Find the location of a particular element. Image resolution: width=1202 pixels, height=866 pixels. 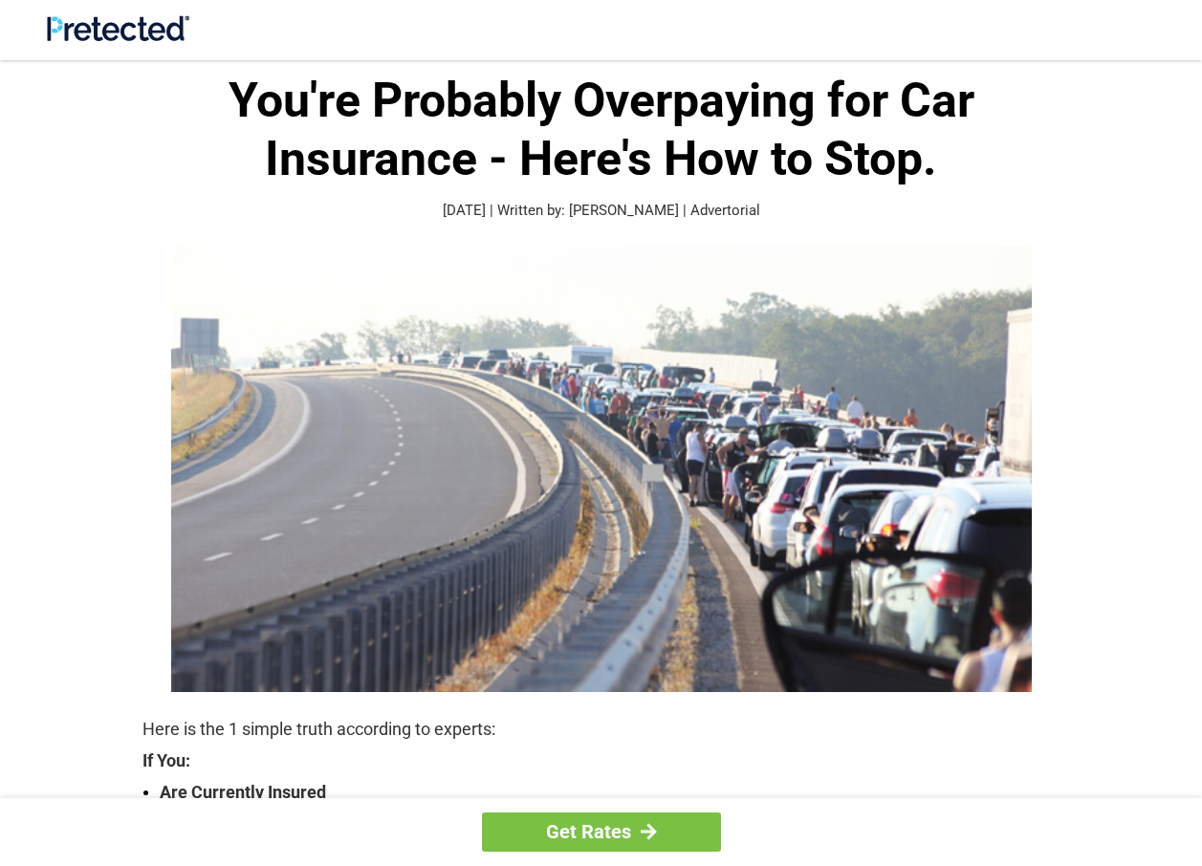

img: Site Logo is located at coordinates (118, 28).